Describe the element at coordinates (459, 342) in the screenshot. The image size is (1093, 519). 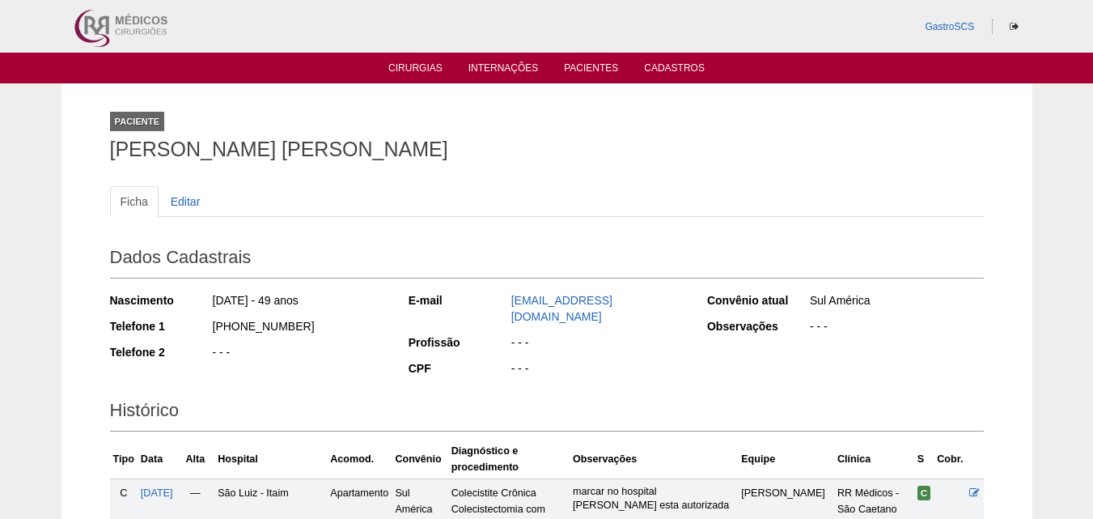
I see `div: Profissão` at that location.